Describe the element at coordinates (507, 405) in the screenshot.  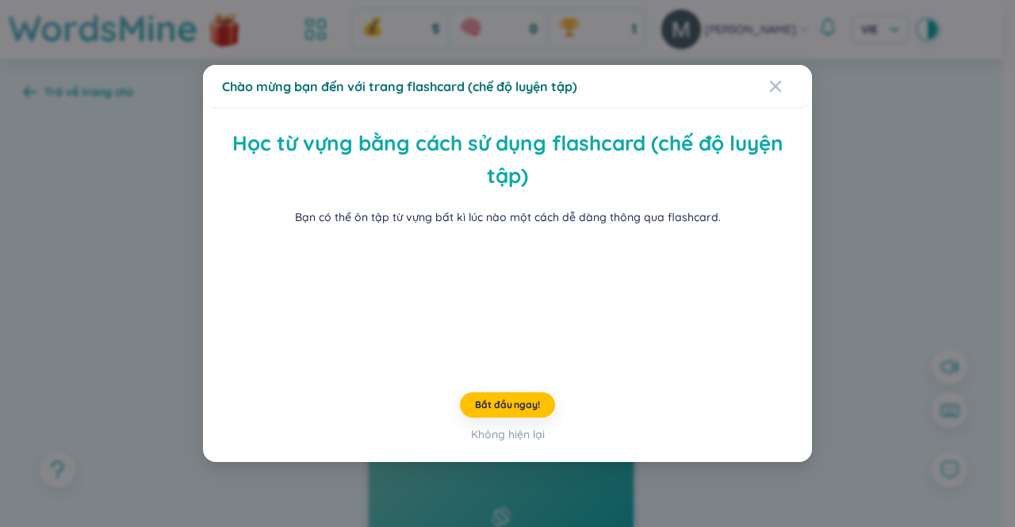
I see `span: Bắt đầu ngay!` at that location.